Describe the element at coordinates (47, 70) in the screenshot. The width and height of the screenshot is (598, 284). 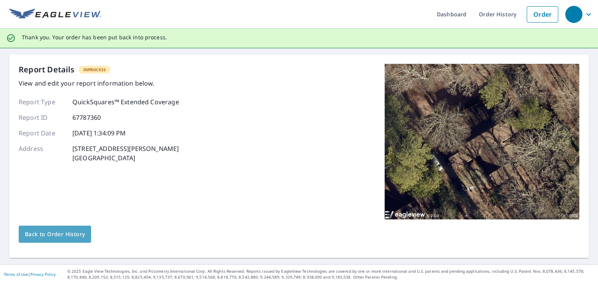
I see `p: Report Details` at that location.